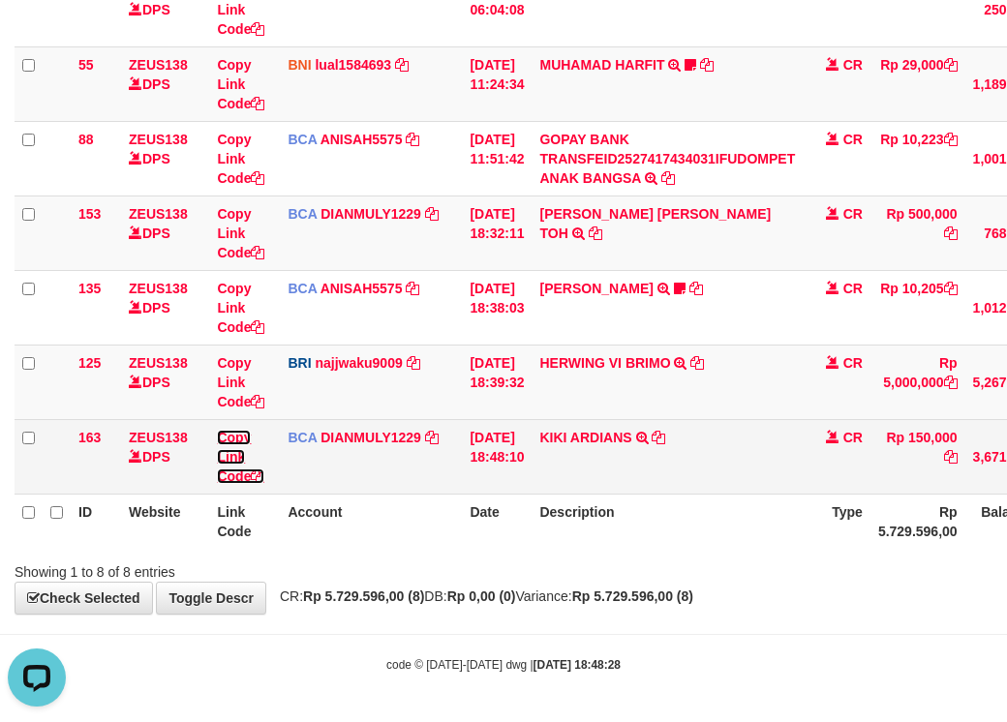  I want to click on td: Rp 10,205, so click(918, 307).